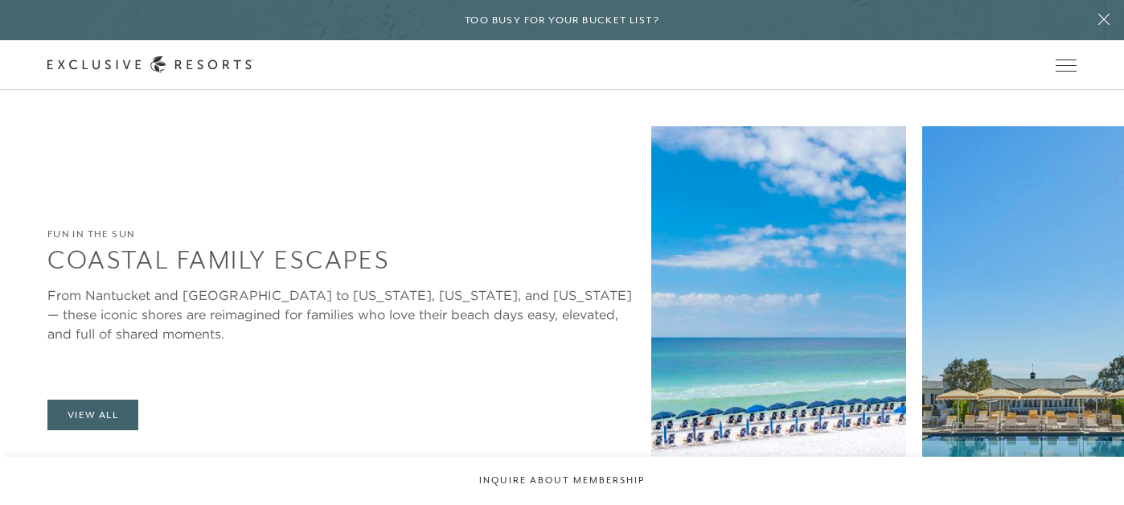 This screenshot has width=1124, height=505. What do you see at coordinates (92, 415) in the screenshot?
I see `a: View All` at bounding box center [92, 415].